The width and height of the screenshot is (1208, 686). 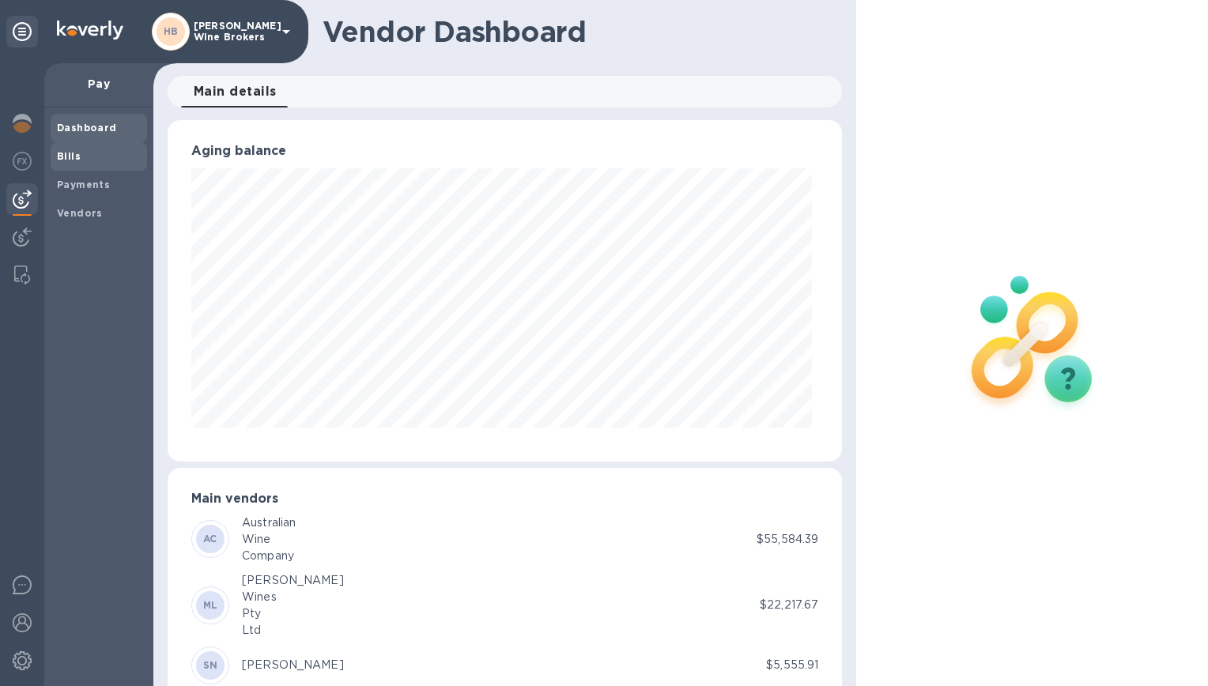 I want to click on img: Foreign exchange, so click(x=22, y=161).